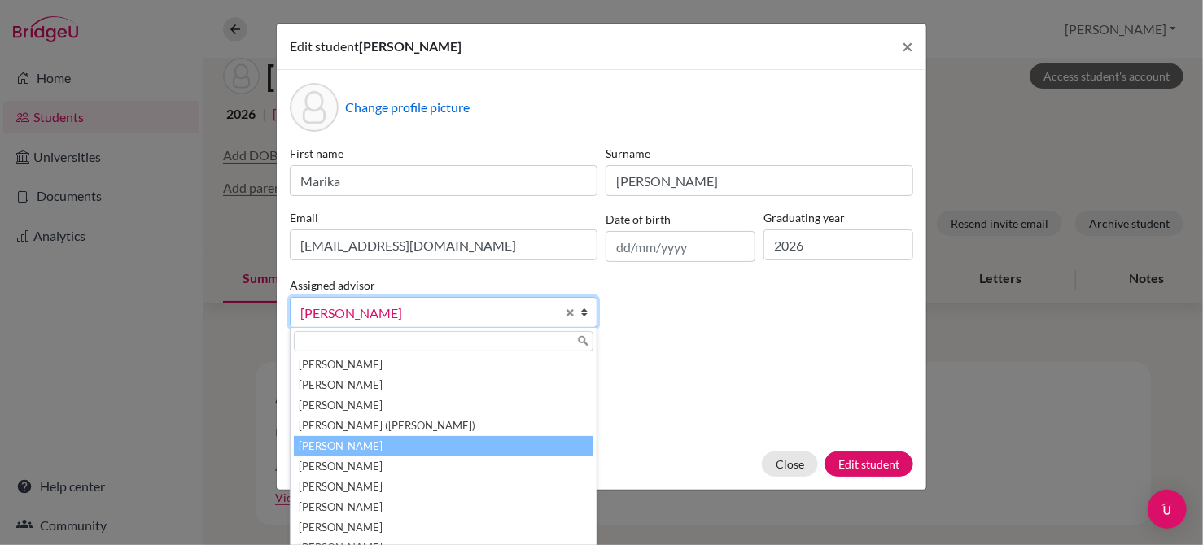 The height and width of the screenshot is (545, 1203). What do you see at coordinates (868, 464) in the screenshot?
I see `button: Edit student` at bounding box center [868, 464].